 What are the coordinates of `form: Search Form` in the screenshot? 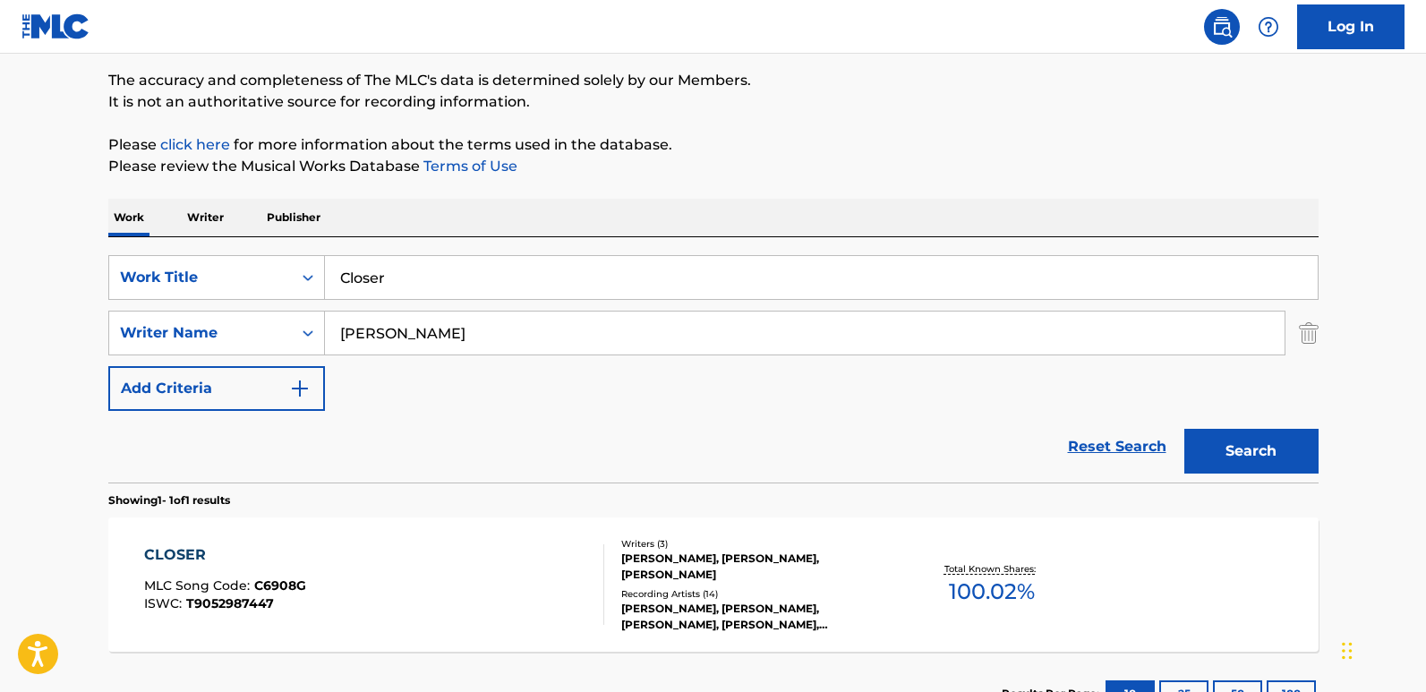 It's located at (713, 369).